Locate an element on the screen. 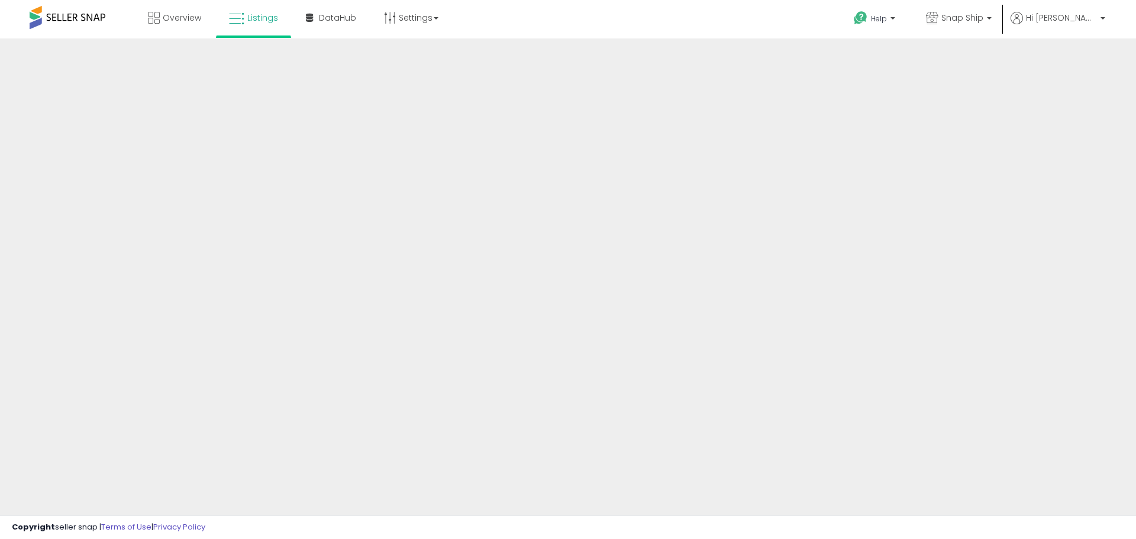 The height and width of the screenshot is (539, 1136). a: Terms of Use is located at coordinates (126, 526).